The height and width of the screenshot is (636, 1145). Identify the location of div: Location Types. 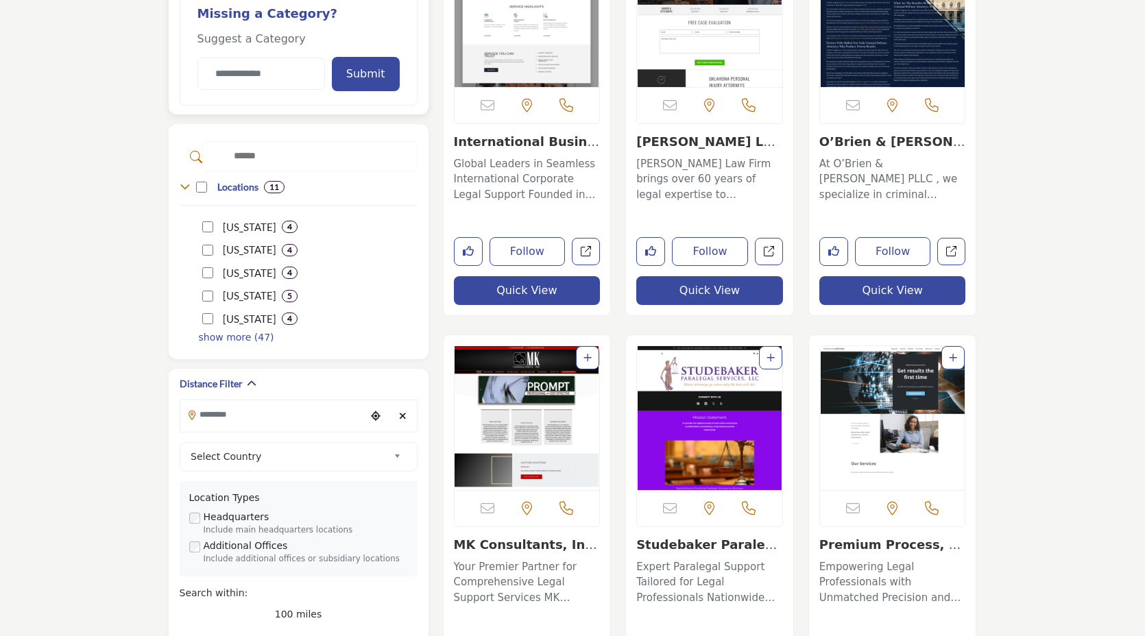
(298, 498).